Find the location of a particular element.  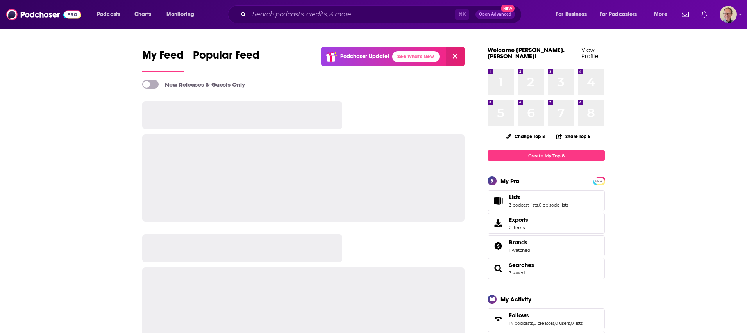

span: New is located at coordinates (508, 8).